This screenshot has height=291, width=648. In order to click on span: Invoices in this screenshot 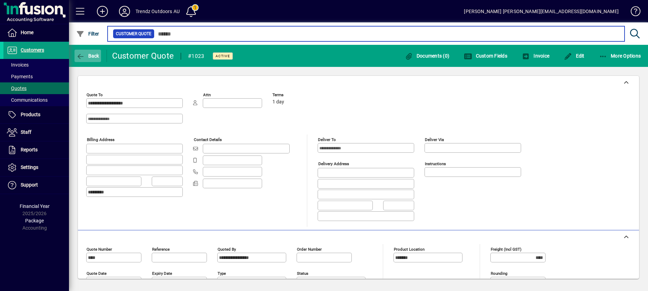, I will do `click(18, 65)`.